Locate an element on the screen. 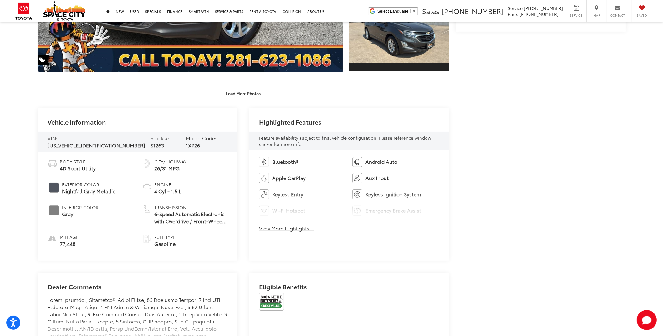  h2: Vehicle Information is located at coordinates (77, 122).